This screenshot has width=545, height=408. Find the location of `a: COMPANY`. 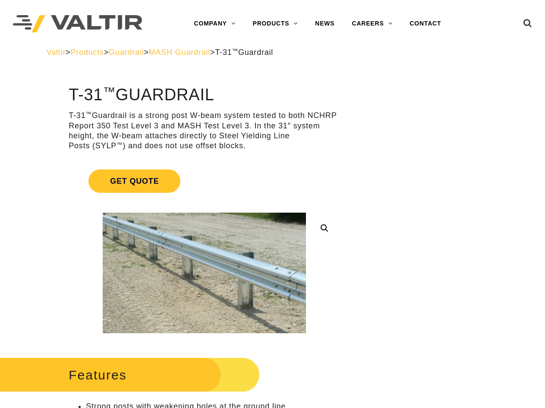

a: COMPANY is located at coordinates (215, 24).